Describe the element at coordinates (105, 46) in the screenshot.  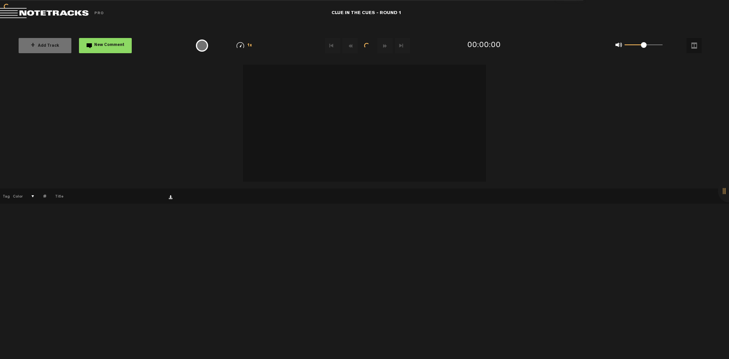
I see `button: New Comment` at that location.